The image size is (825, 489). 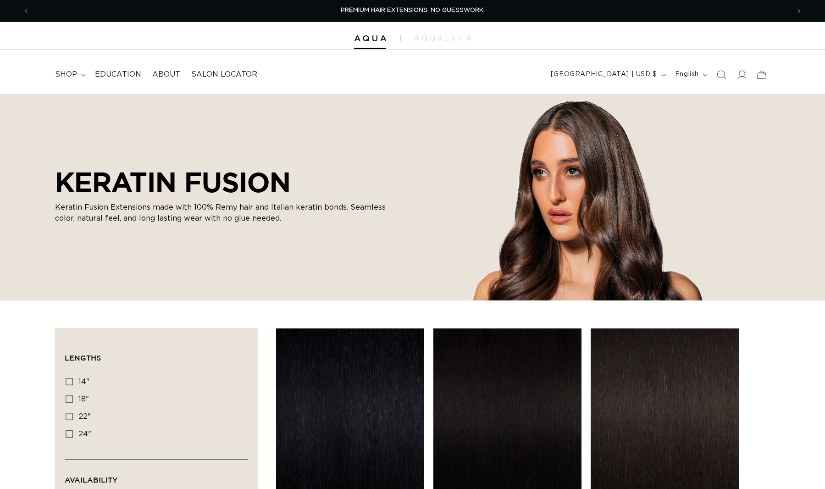 What do you see at coordinates (722, 75) in the screenshot?
I see `summary: Search` at bounding box center [722, 75].